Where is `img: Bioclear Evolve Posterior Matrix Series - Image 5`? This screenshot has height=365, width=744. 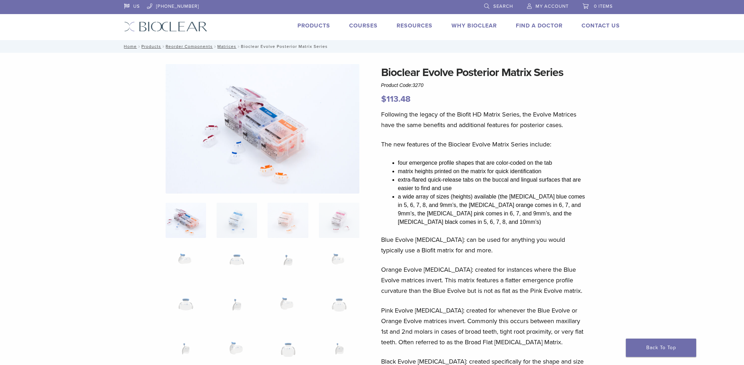
img: Bioclear Evolve Posterior Matrix Series - Image 5 is located at coordinates (186, 265).